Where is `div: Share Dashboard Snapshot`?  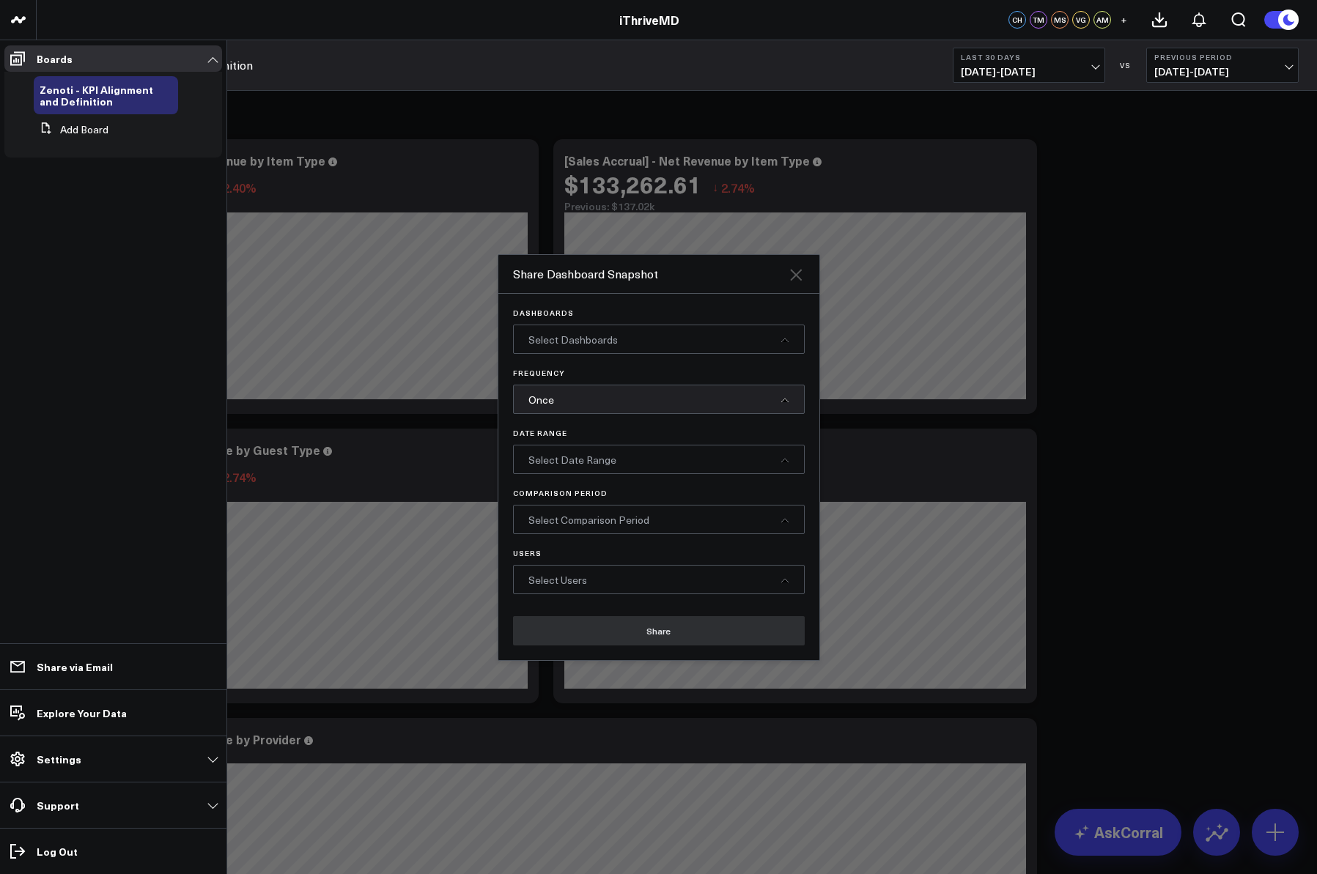 div: Share Dashboard Snapshot is located at coordinates (650, 274).